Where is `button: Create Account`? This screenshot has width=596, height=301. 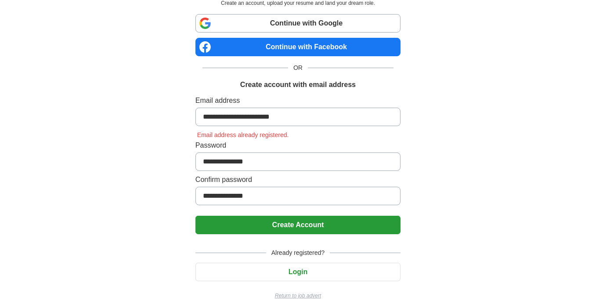
button: Create Account is located at coordinates (298, 225).